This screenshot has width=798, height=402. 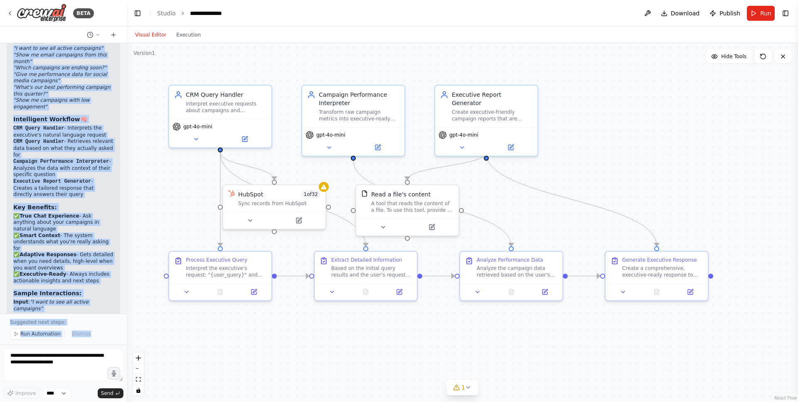 I want to click on g: Edge from 637e0be6-e85d-4b32-97b5-1be763702bf0 to 8a696e81-c1bb-4038-afdc-b8ede4f5f048, so click(x=584, y=276).